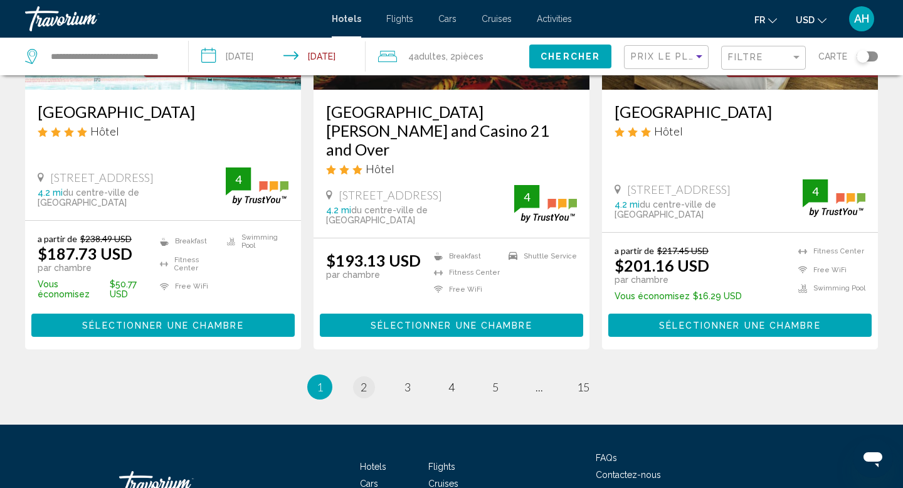 This screenshot has height=488, width=903. Describe the element at coordinates (678, 296) in the screenshot. I see `p: $16.29 USD` at that location.